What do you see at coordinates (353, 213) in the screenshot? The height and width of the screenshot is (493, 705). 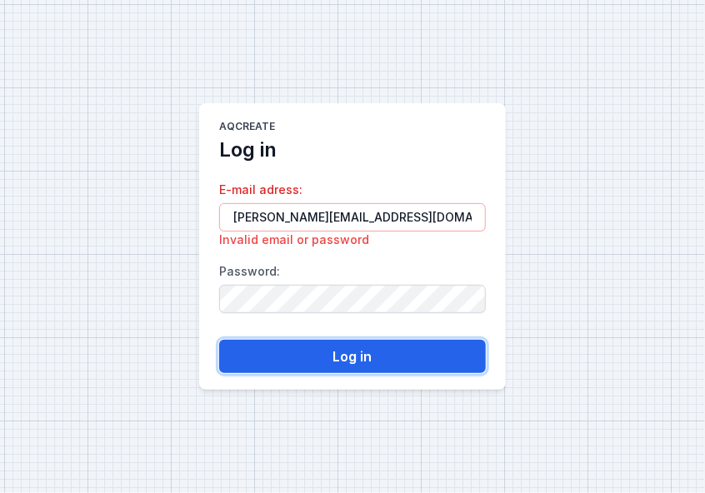 I see `label: E-mail adress :` at bounding box center [353, 213].